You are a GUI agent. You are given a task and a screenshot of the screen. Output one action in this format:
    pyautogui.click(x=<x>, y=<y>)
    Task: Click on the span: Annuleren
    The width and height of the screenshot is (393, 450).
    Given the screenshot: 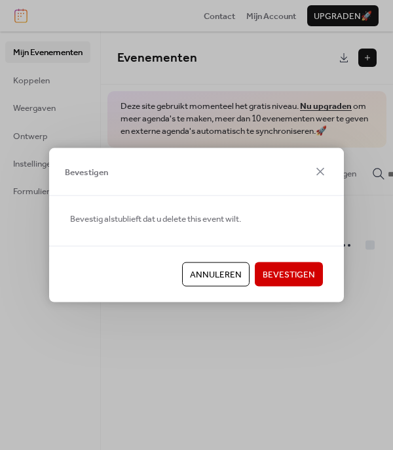 What is the action you would take?
    pyautogui.click(x=216, y=275)
    